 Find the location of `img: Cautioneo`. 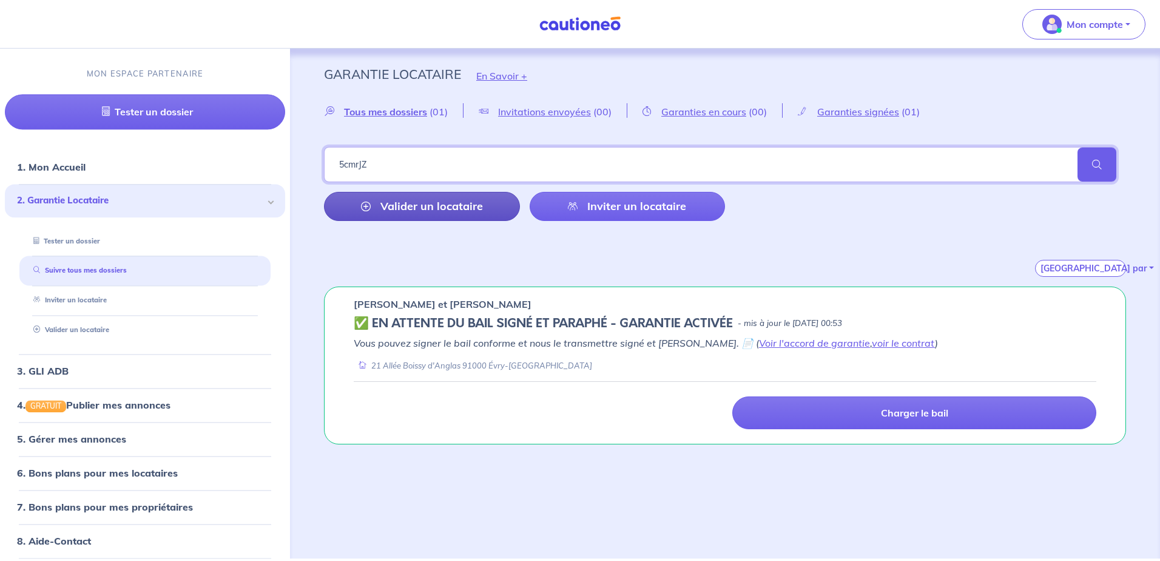

img: Cautioneo is located at coordinates (580, 24).